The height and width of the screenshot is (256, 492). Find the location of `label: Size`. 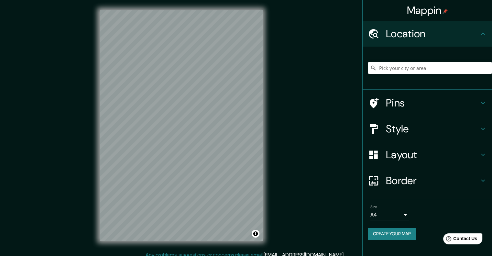

label: Size is located at coordinates (373, 207).